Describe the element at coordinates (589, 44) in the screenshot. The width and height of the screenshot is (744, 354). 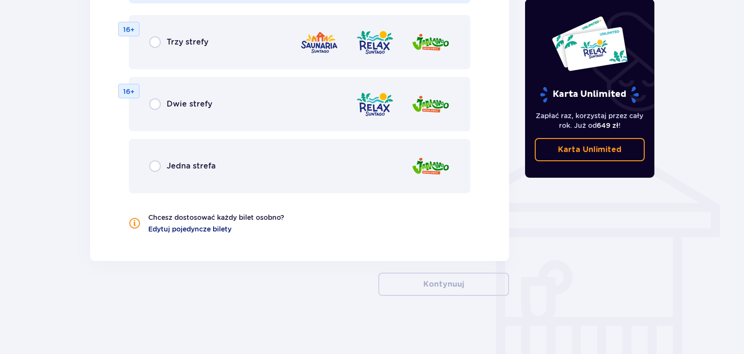
I see `img: Dwie karty całoroczne do Suntago z napisem 'UNLIMITED RELAX', na białym tle z tropikalnymi liśćmi...` at that location.